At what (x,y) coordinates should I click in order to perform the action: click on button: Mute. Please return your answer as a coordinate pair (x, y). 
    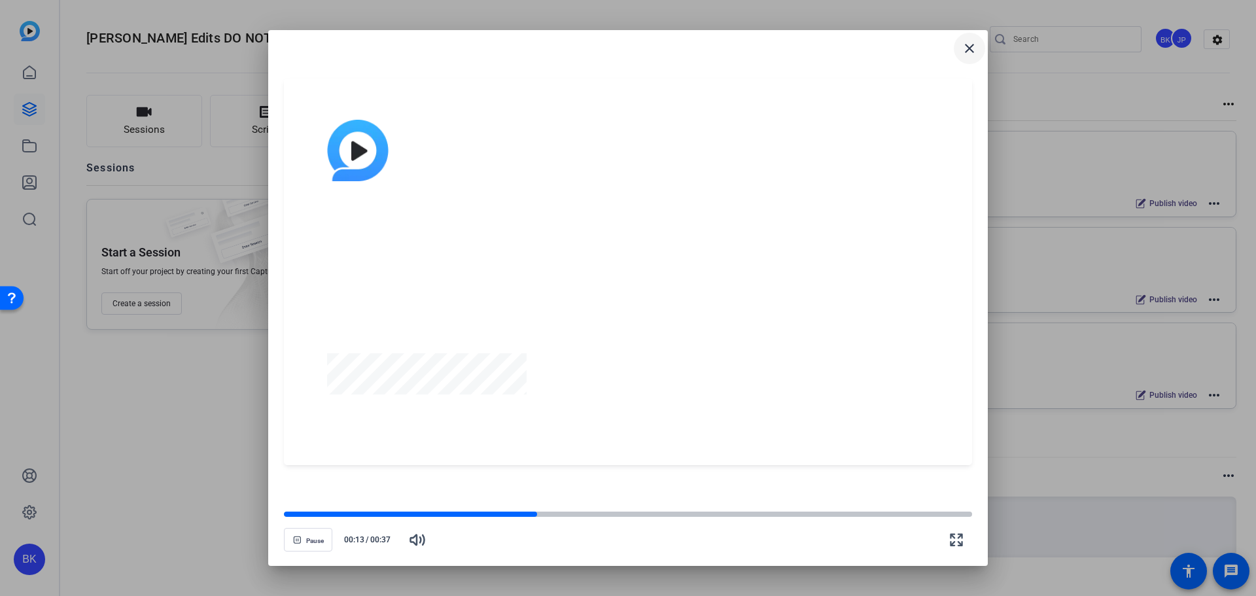
    Looking at the image, I should click on (417, 540).